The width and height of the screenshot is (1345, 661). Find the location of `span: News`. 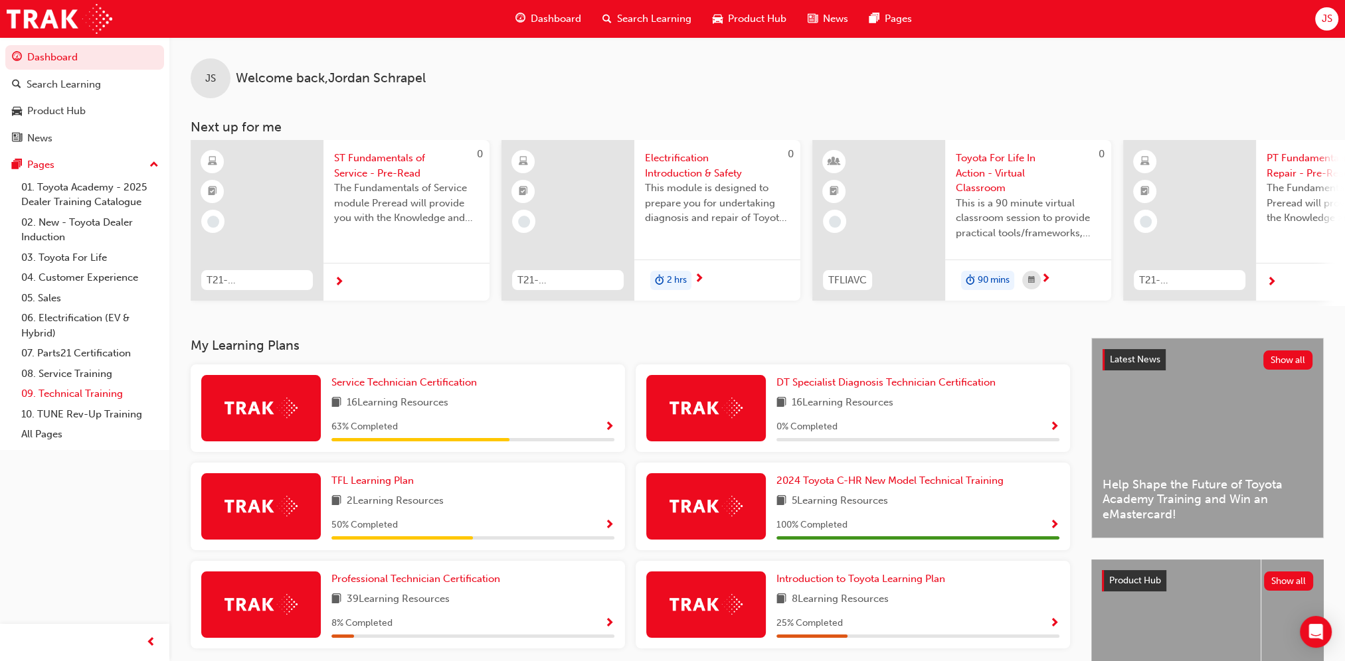

span: News is located at coordinates (835, 19).